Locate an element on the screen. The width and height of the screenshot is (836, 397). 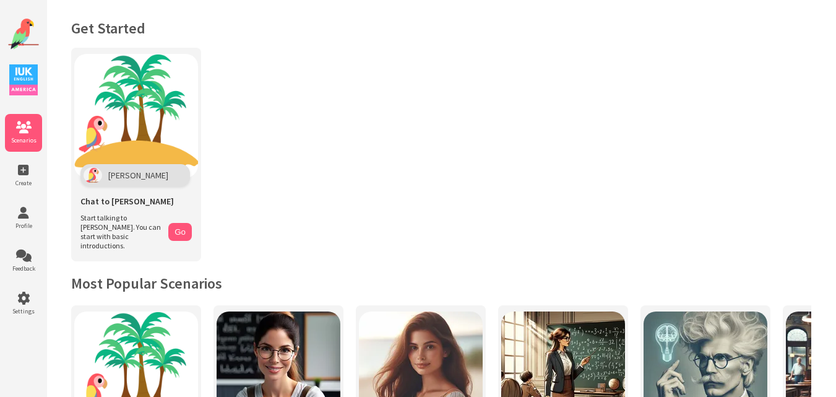
button: Go is located at coordinates (180, 231).